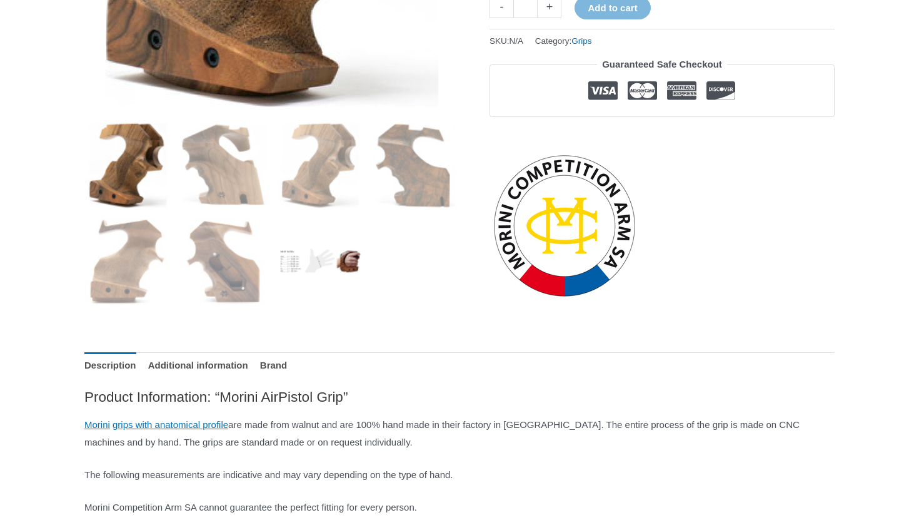 The image size is (919, 525). I want to click on h2: Product Information: “Morini AirPistol Grip”, so click(460, 396).